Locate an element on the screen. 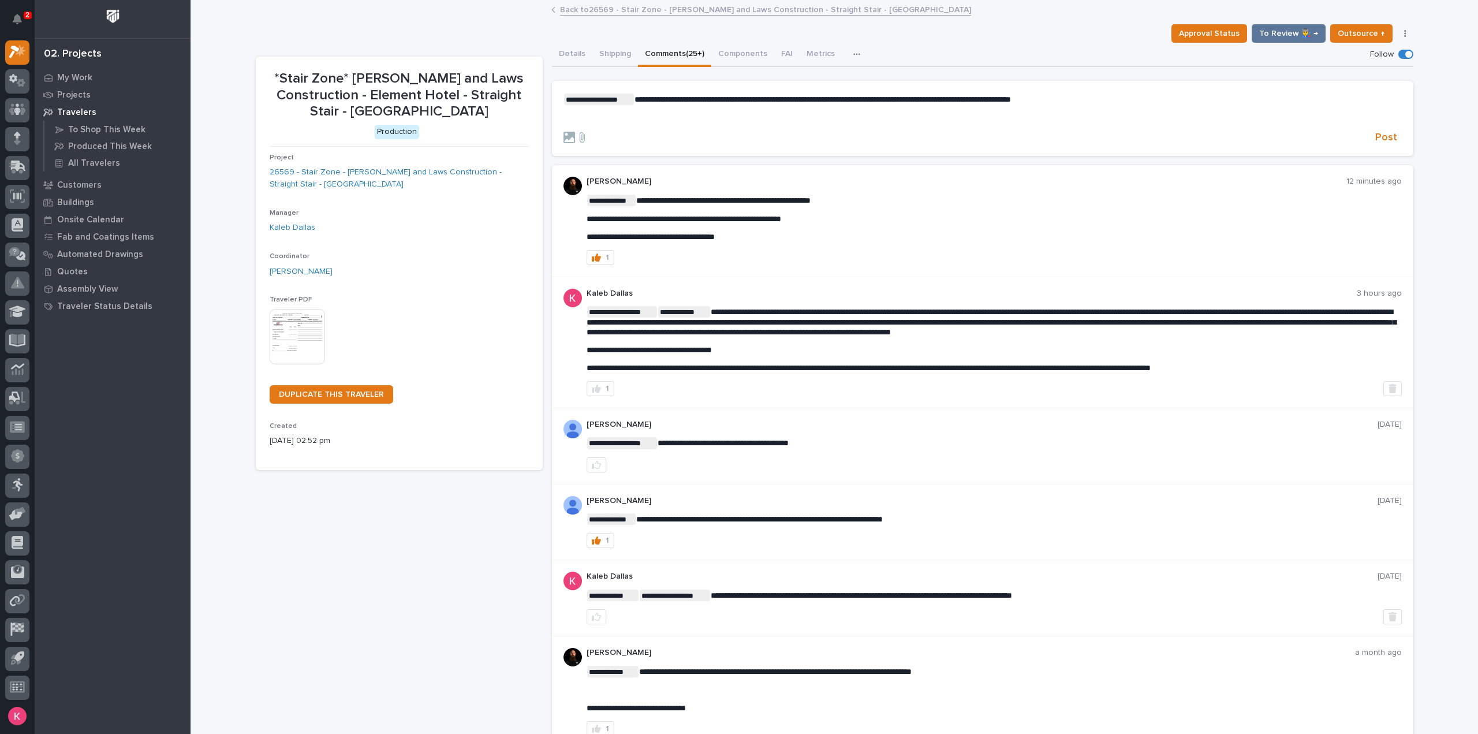 The width and height of the screenshot is (1478, 734). p: 3 hours ago is located at coordinates (1379, 293).